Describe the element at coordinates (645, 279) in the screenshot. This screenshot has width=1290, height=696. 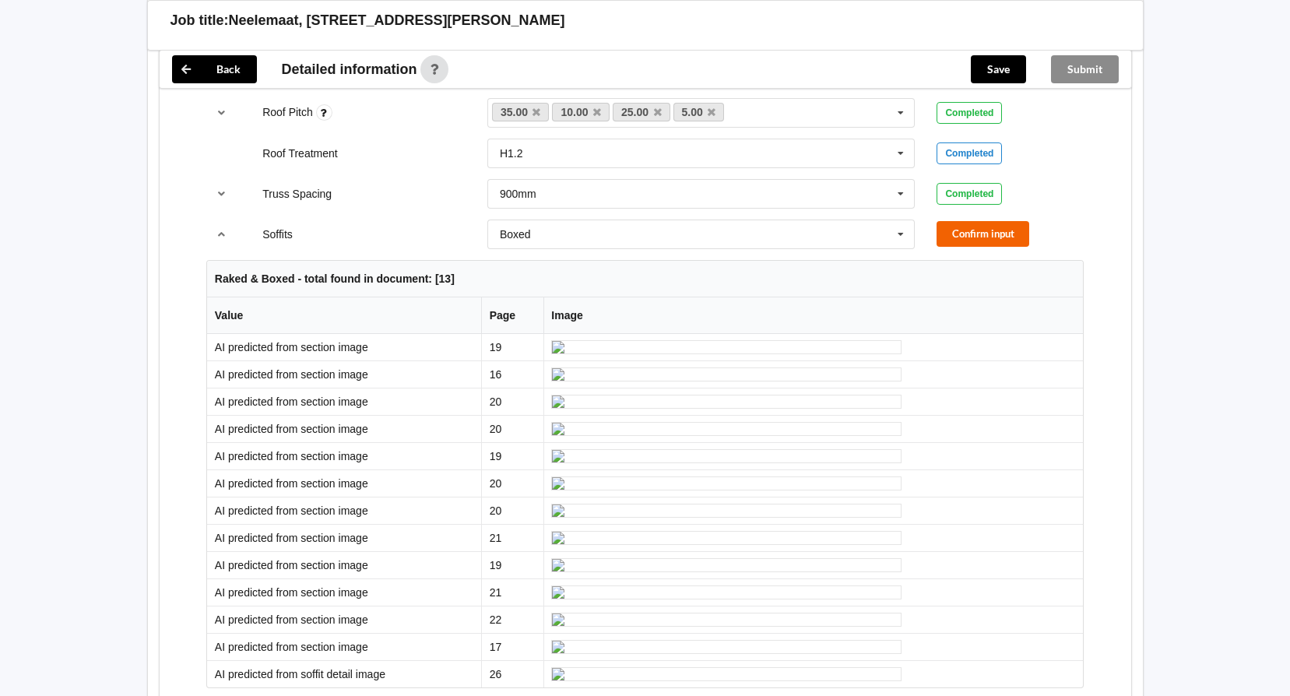
I see `th: Raked & Boxed - total found in document: [13]` at that location.